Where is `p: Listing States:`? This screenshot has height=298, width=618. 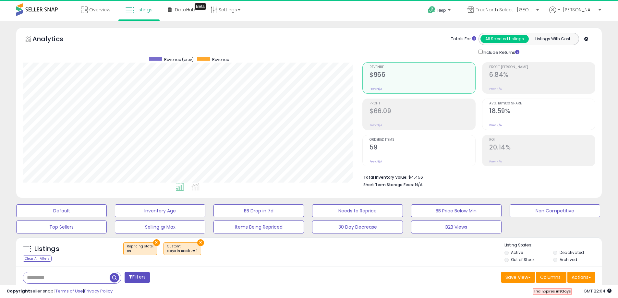
p: Listing States: is located at coordinates (553, 245).